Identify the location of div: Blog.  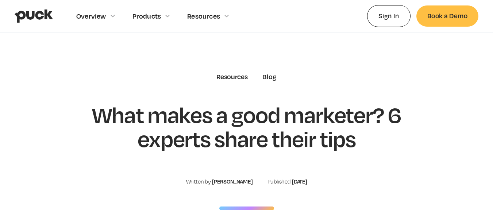
(269, 77).